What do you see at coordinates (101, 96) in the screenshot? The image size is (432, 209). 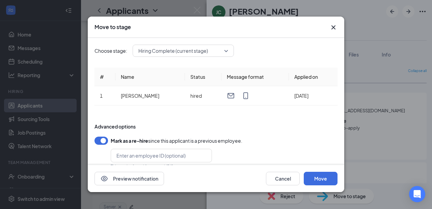 I see `span: 1` at bounding box center [101, 96].